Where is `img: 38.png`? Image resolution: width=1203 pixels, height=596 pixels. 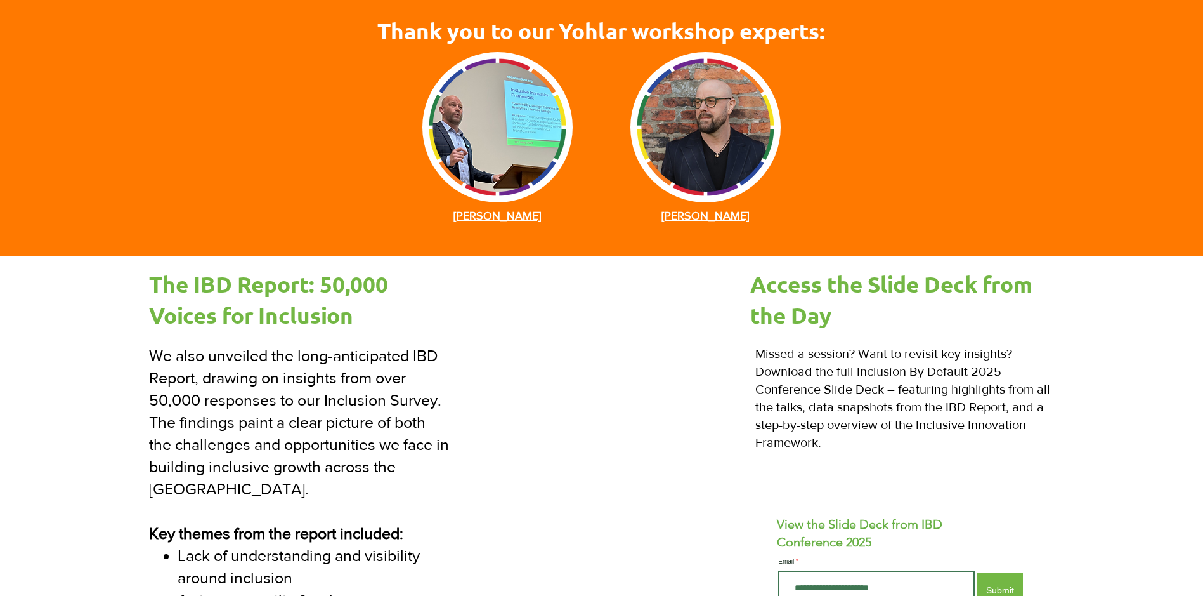 img: 38.png is located at coordinates (706, 127).